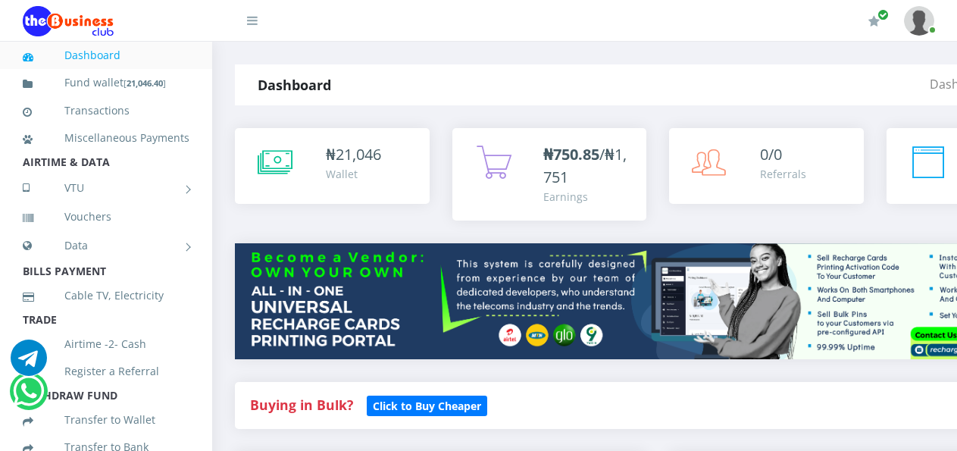  What do you see at coordinates (145, 83) in the screenshot?
I see `b: 21,046.40` at bounding box center [145, 83].